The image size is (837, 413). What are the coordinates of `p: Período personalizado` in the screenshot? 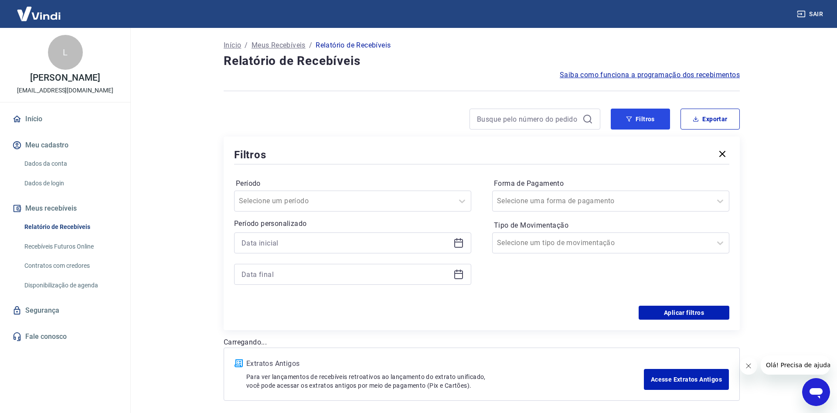 It's located at (353, 224).